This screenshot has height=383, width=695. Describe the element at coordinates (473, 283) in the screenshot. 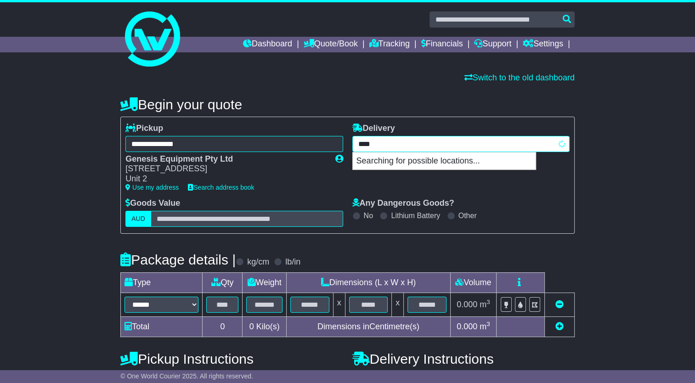

I see `td: Volume` at that location.